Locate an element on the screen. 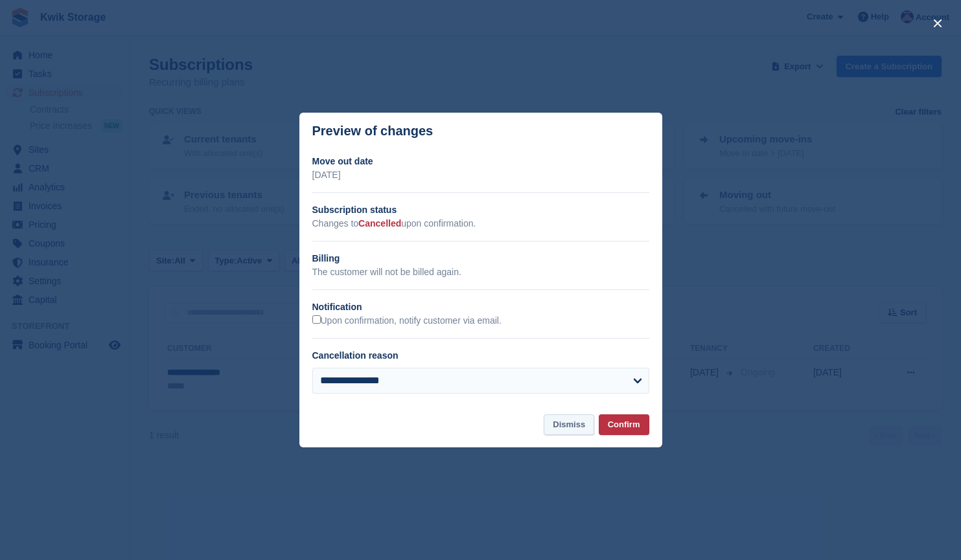  label: Cancellation reason is located at coordinates (355, 356).